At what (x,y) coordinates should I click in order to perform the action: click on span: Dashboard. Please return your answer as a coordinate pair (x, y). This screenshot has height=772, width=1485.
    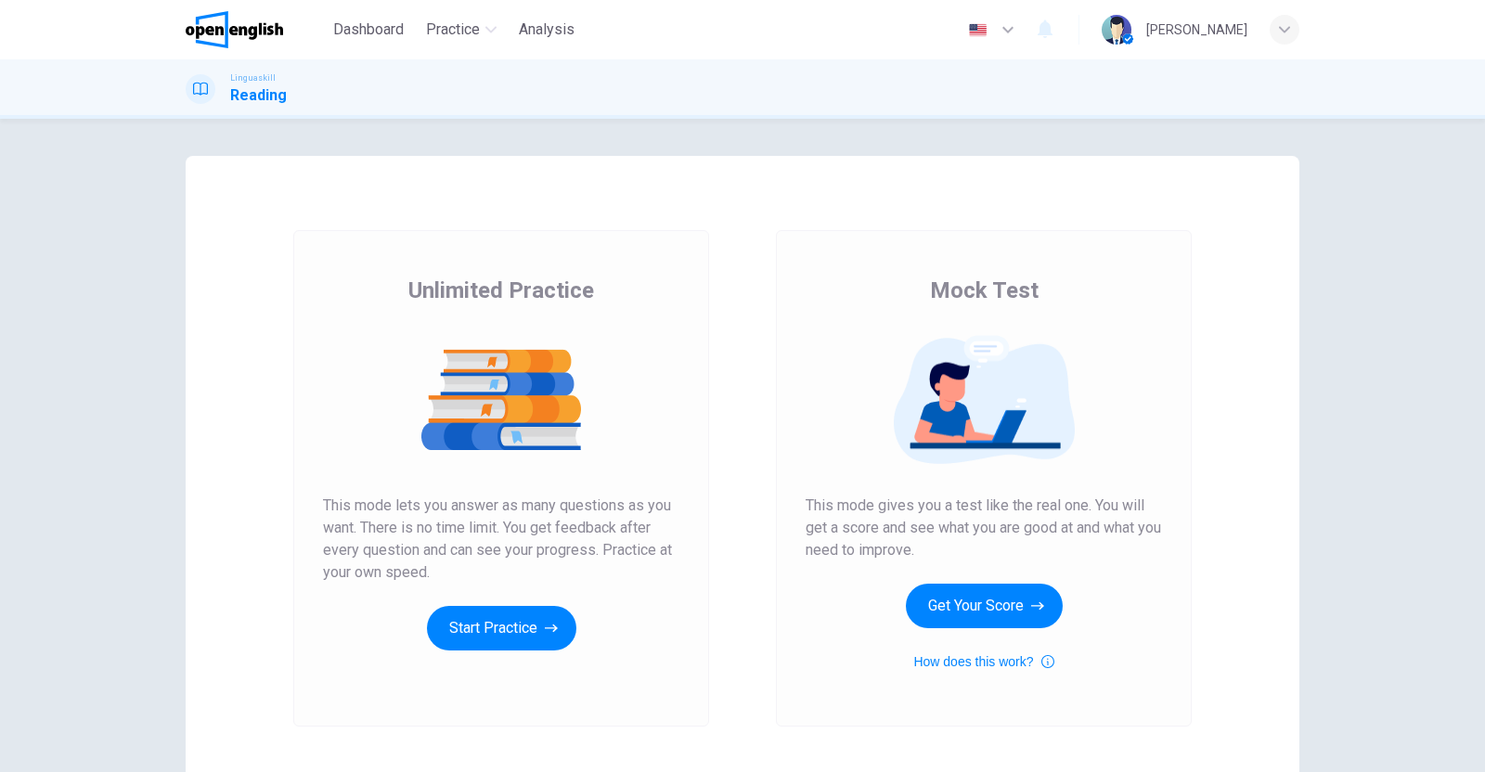
    Looking at the image, I should click on (368, 30).